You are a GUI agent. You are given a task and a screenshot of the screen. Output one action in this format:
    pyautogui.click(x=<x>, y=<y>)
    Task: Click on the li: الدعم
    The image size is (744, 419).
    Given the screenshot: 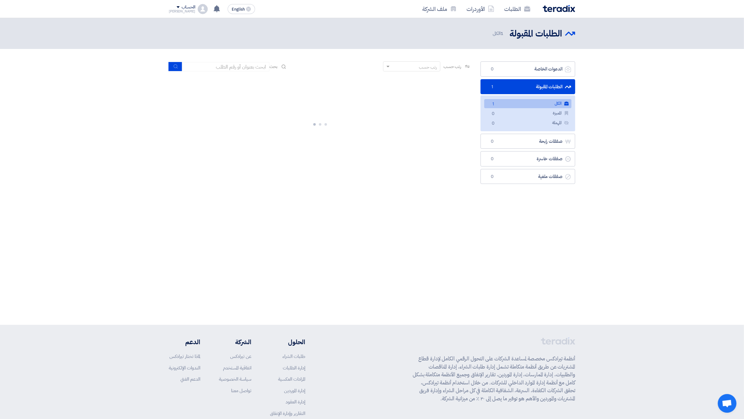 What is the action you would take?
    pyautogui.click(x=184, y=342)
    